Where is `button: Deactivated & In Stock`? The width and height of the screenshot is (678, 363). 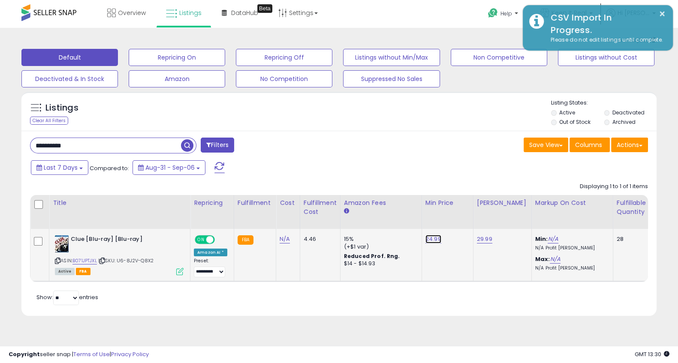
button: Deactivated & In Stock is located at coordinates (69, 79).